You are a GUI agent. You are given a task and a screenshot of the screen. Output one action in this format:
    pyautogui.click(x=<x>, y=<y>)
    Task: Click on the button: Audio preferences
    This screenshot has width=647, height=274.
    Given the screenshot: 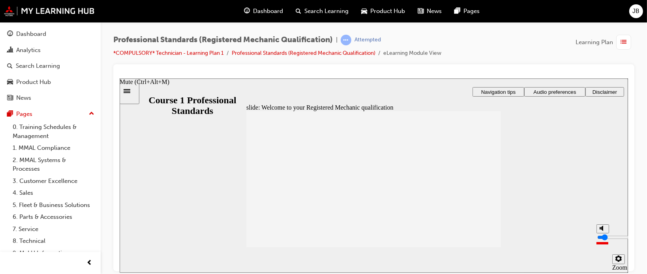 What is the action you would take?
    pyautogui.click(x=435, y=13)
    